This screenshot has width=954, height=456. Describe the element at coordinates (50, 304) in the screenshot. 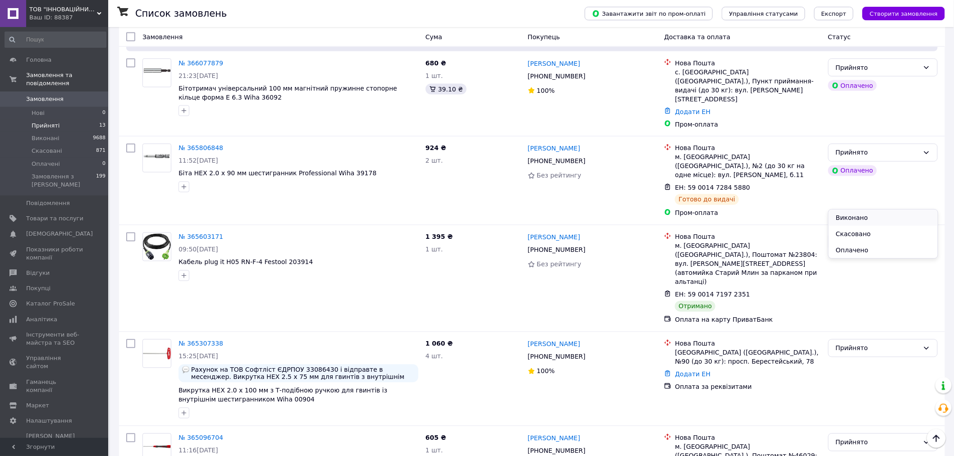

I see `span: Каталог ProSale` at that location.